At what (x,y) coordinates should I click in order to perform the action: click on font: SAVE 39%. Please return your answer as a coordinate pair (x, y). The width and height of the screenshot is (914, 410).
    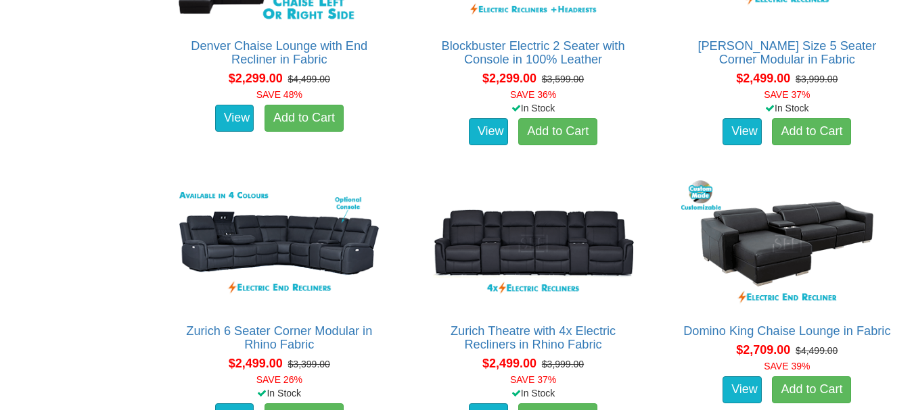
    Looking at the image, I should click on (786, 366).